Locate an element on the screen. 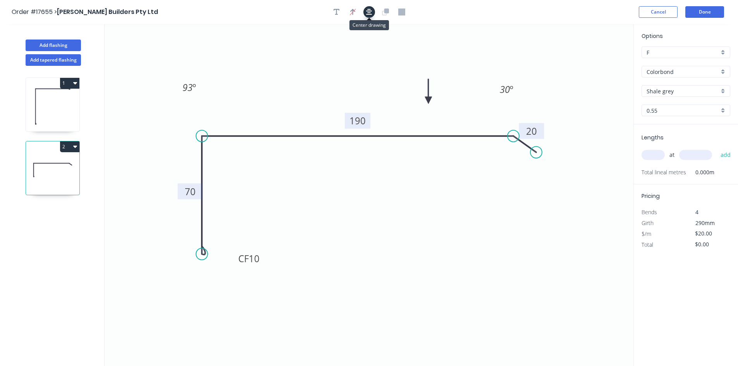  tspan: 93 is located at coordinates (187, 87).